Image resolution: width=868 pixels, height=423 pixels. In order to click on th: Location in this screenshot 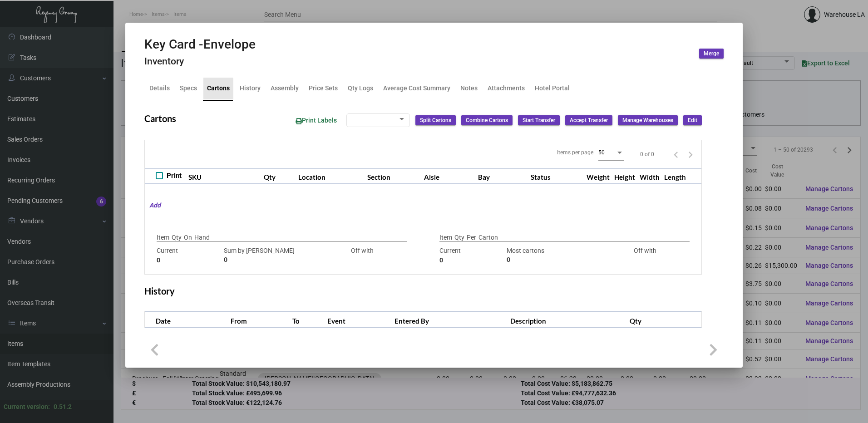, I will do `click(330, 176)`.